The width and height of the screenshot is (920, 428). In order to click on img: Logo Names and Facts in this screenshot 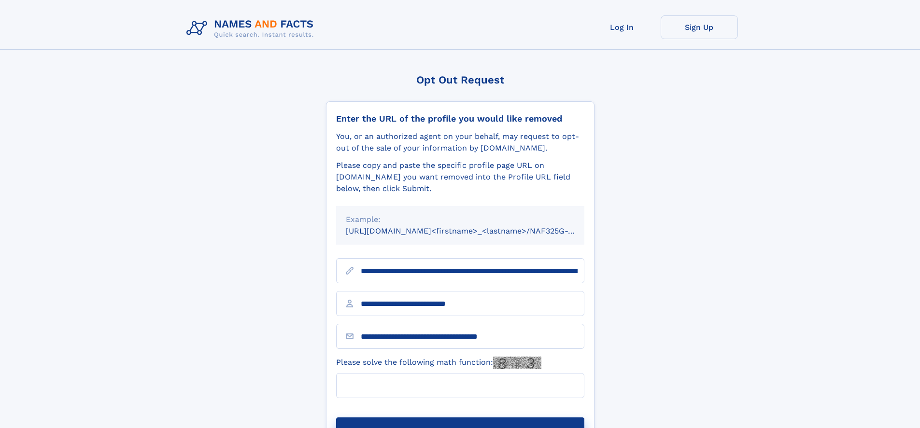, I will do `click(252, 28)`.